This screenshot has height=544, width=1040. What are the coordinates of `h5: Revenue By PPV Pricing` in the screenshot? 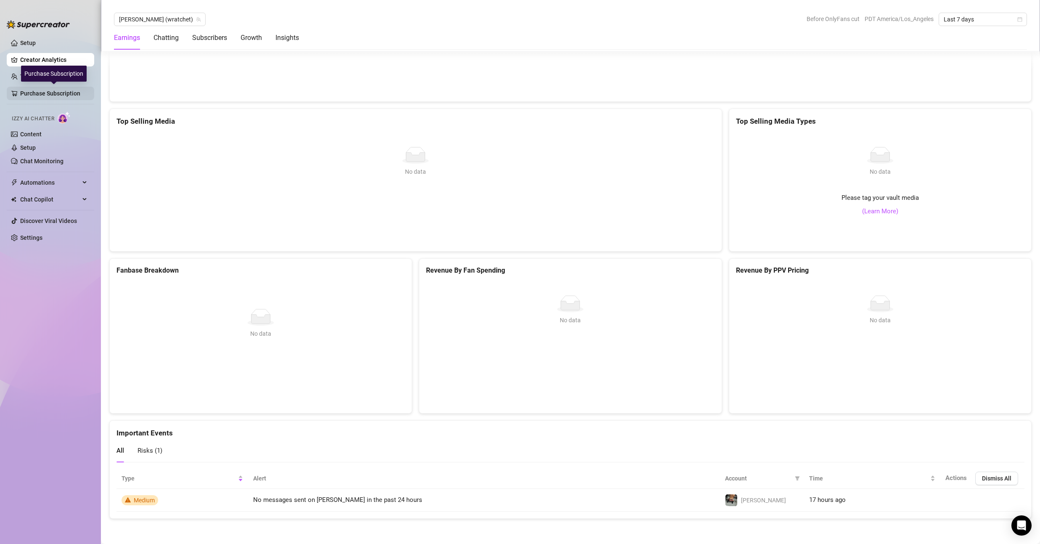 It's located at (881, 271).